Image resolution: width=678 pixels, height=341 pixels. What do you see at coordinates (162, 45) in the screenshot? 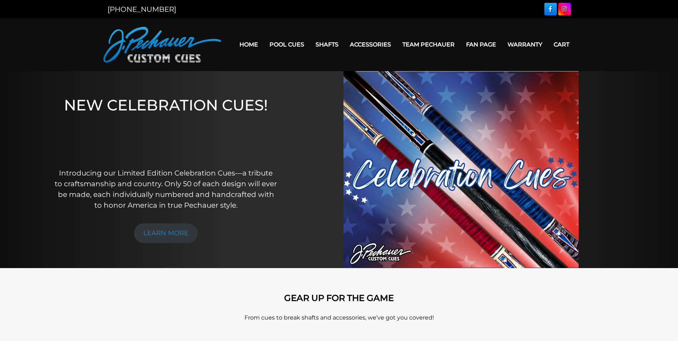
I see `img: Pechauer Custom Cues` at bounding box center [162, 45].